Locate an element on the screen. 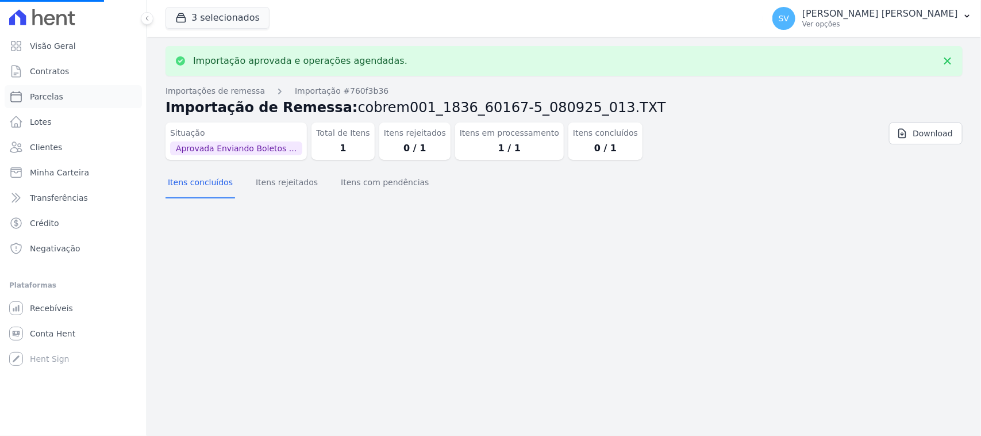  dt: Itens rejeitados is located at coordinates (415, 133).